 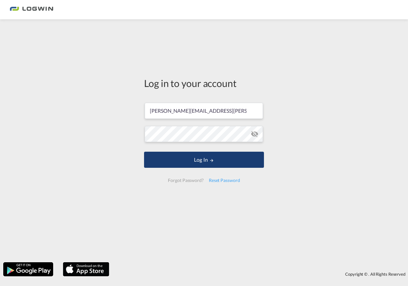 What do you see at coordinates (204, 111) in the screenshot?
I see `input: Enter email/phone number` at bounding box center [204, 111].